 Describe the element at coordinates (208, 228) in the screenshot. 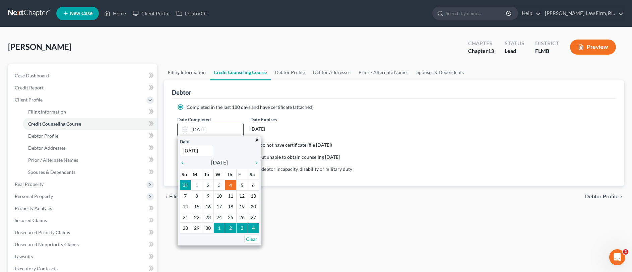

I see `td: 30` at that location.